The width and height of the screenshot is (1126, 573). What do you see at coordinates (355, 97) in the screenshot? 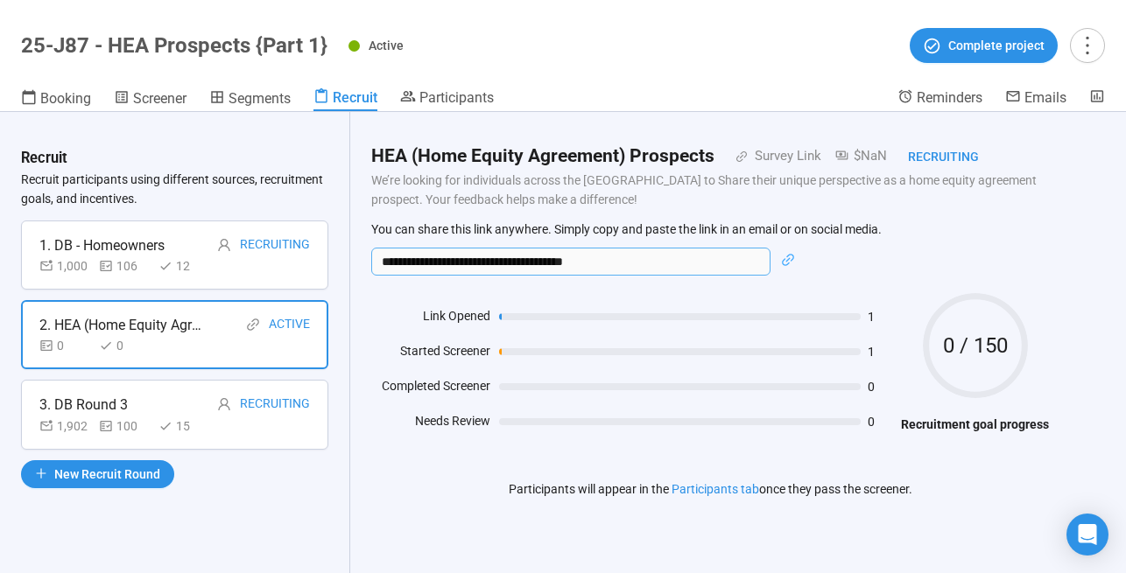
I see `span: Recruit` at bounding box center [355, 97].